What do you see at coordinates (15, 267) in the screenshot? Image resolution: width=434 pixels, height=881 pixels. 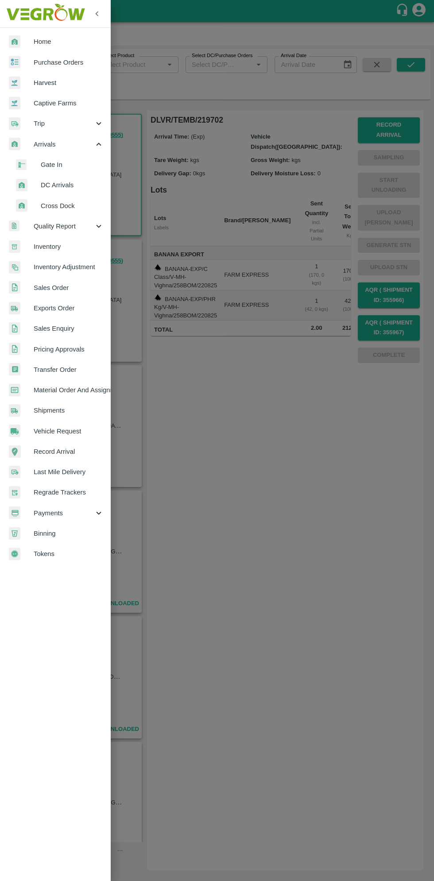 I see `img: inventory` at bounding box center [15, 267].